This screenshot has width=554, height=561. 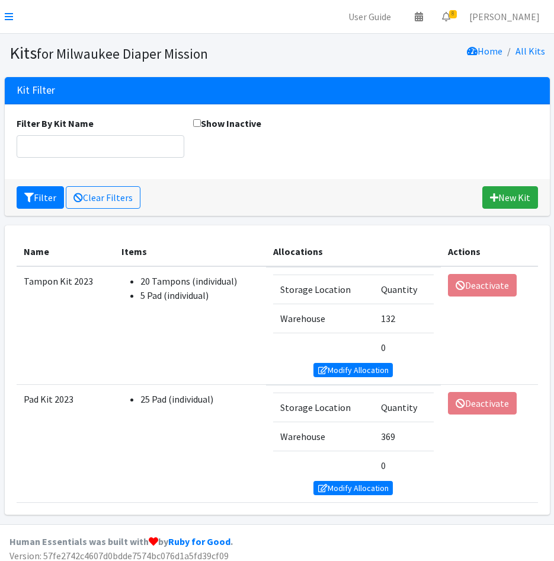 What do you see at coordinates (103, 197) in the screenshot?
I see `a: Clear Filters` at bounding box center [103, 197].